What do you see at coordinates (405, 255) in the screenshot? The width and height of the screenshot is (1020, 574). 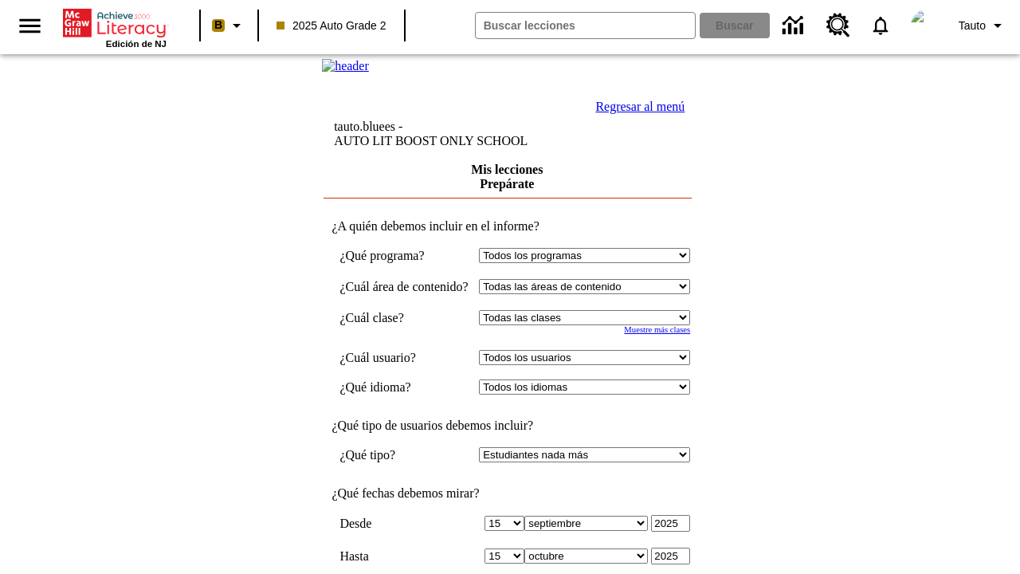 I see `td: ¿Qué programa?` at bounding box center [405, 255].